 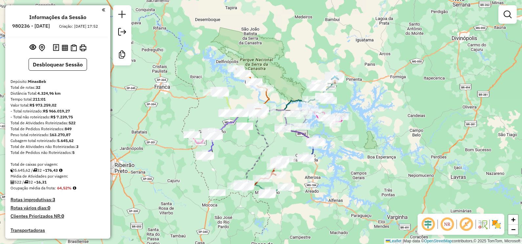 What do you see at coordinates (466, 224) in the screenshot?
I see `span: Exibir rótulo` at bounding box center [466, 224].